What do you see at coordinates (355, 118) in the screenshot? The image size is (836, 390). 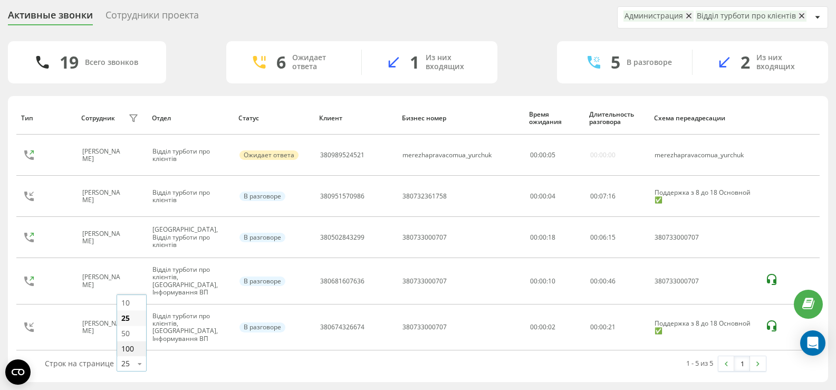 I see `div: Клиент` at bounding box center [355, 118].